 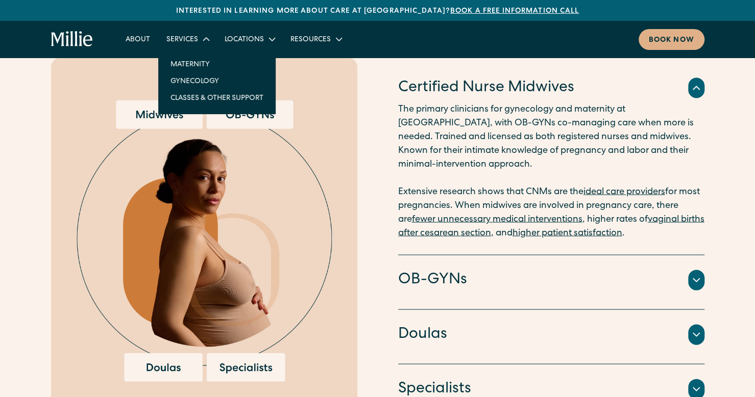 I want to click on a: Book a free information call, so click(x=514, y=11).